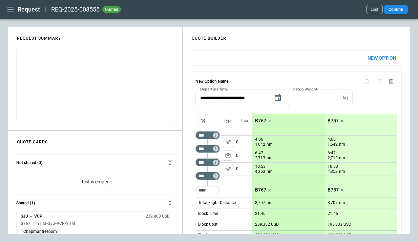 The width and height of the screenshot is (418, 242). What do you see at coordinates (111, 9) in the screenshot?
I see `span: quoted` at bounding box center [111, 9].